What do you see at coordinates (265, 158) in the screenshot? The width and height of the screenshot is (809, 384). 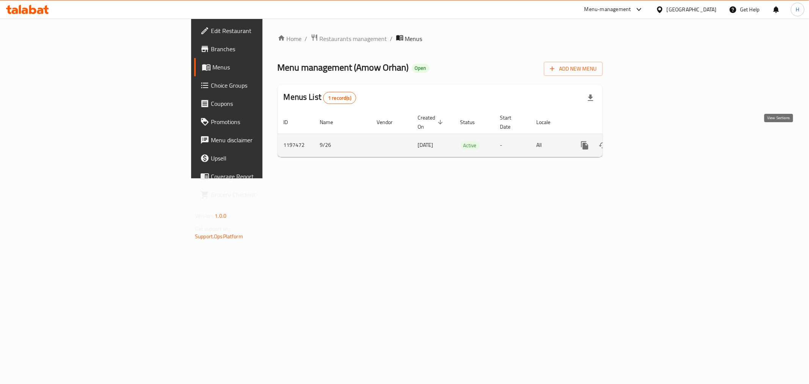 I see `span: Upsell` at bounding box center [265, 158].